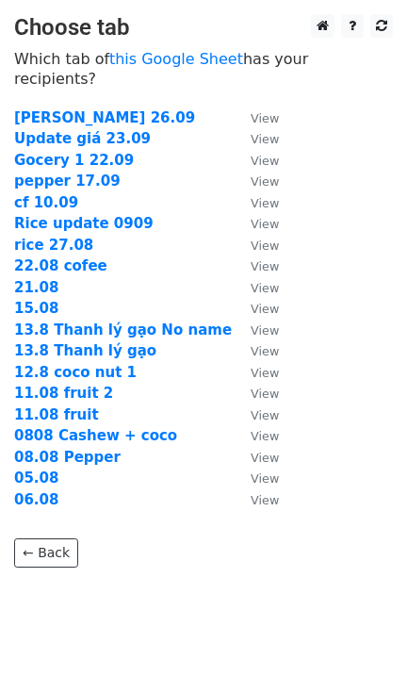 Image resolution: width=407 pixels, height=693 pixels. Describe the element at coordinates (176, 58) in the screenshot. I see `a: this Google Sheet` at that location.